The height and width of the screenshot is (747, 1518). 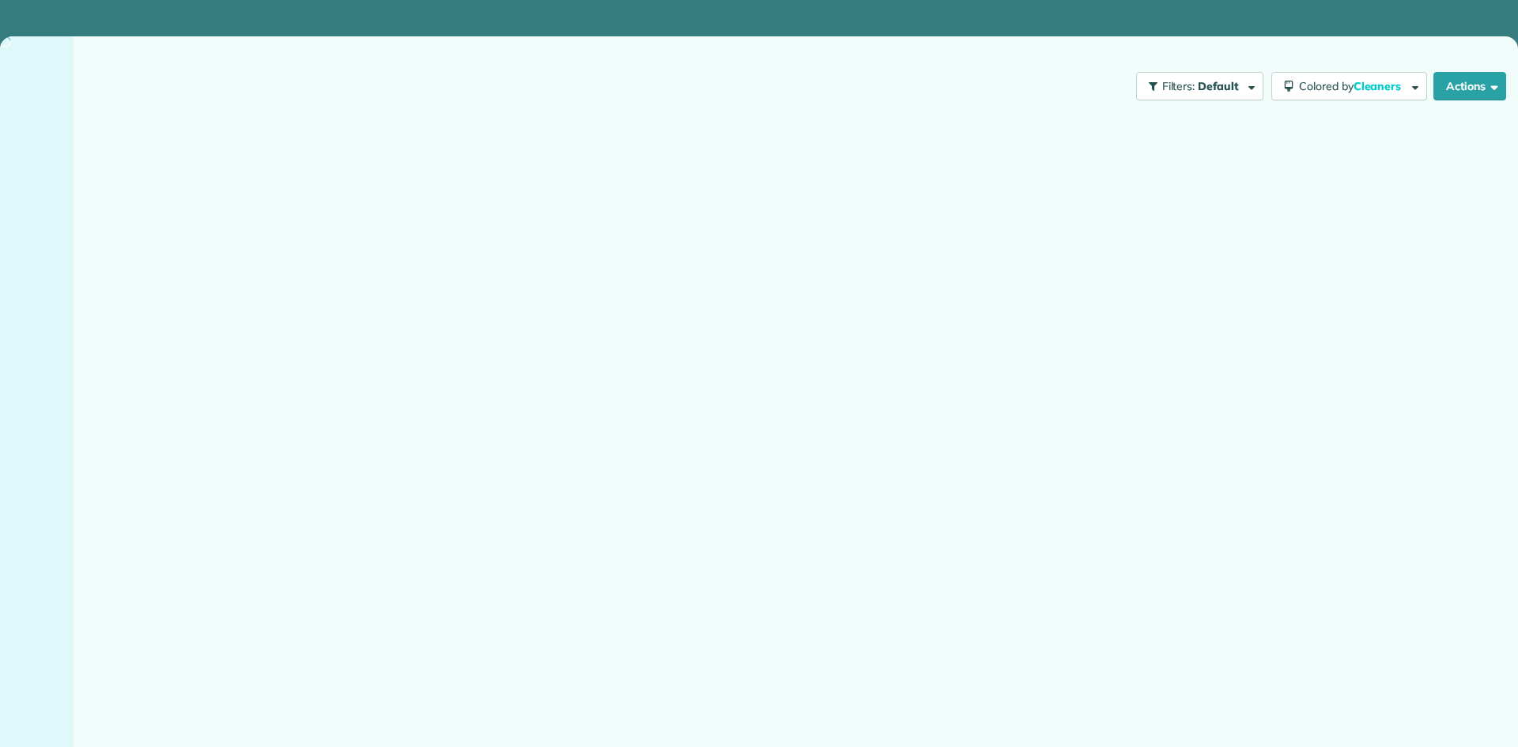 What do you see at coordinates (1219, 86) in the screenshot?
I see `span: Default` at bounding box center [1219, 86].